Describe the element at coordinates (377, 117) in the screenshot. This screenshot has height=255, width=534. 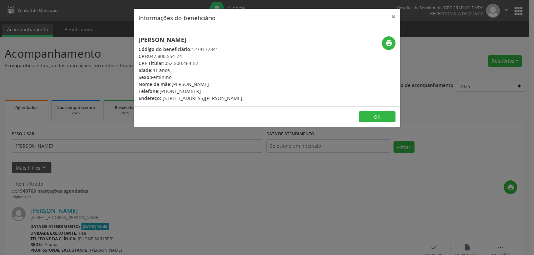
I see `button: OK` at that location.